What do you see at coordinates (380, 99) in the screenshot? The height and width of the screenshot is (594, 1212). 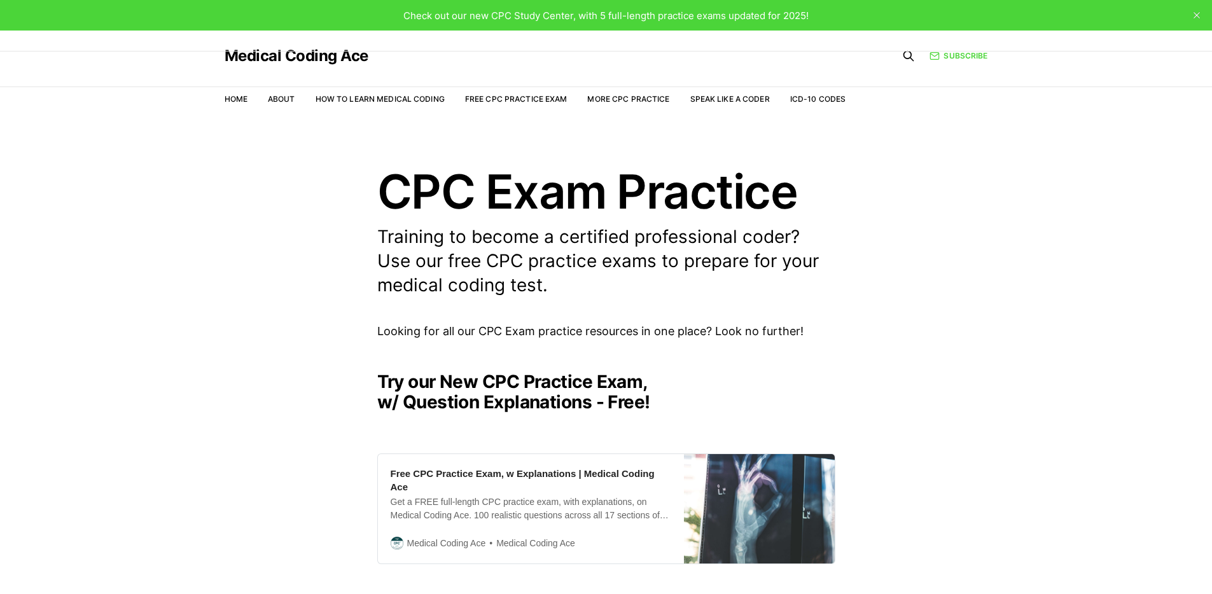 I see `a: How to Learn Medical Coding` at bounding box center [380, 99].